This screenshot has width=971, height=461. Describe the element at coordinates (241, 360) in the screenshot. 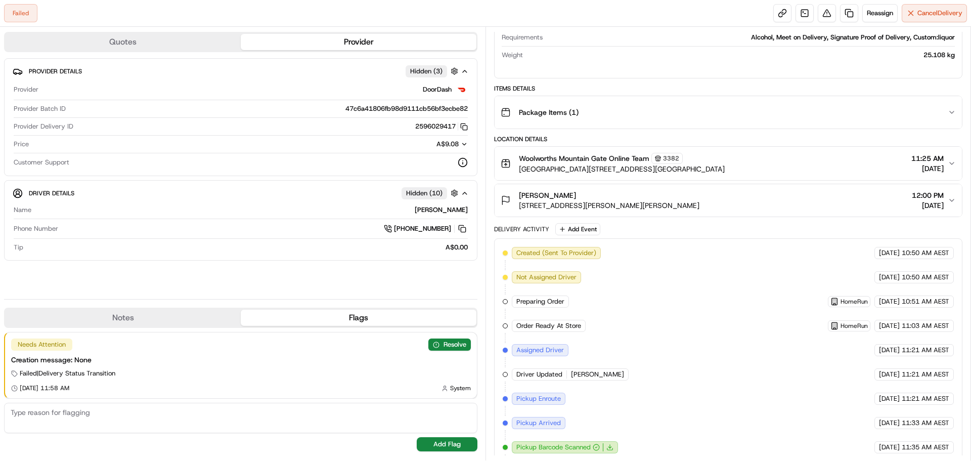

I see `div: Creation message: None` at that location.